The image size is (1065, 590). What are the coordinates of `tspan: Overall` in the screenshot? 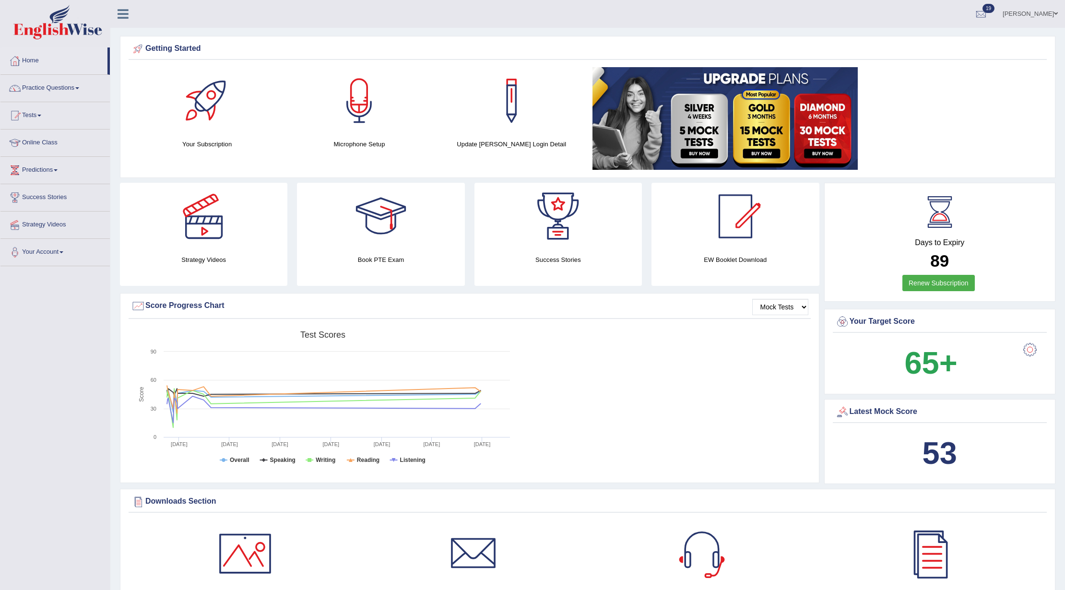 It's located at (239, 460).